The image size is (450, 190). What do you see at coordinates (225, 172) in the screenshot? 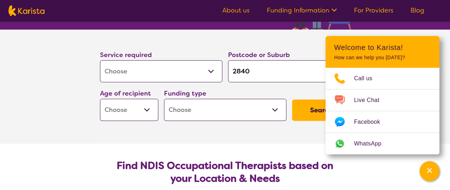
I see `h2: Find NDIS Occupational Therapists based on your Location & Needs` at bounding box center [225, 172].